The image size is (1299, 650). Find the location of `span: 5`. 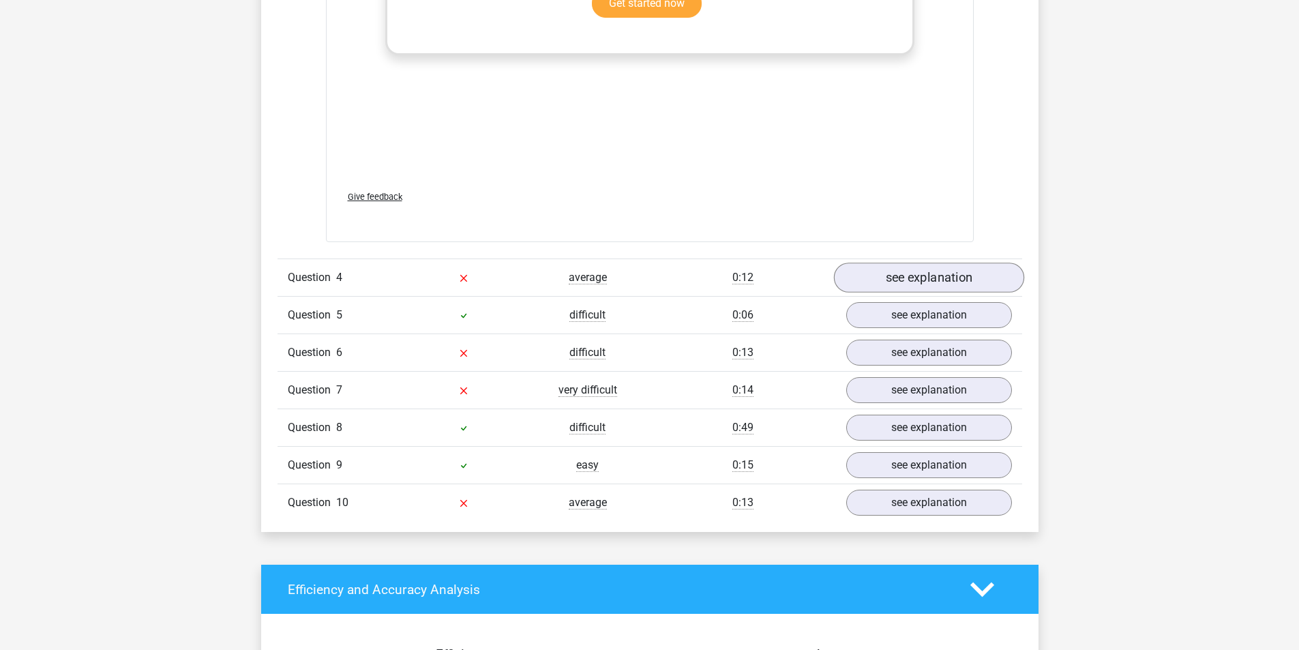

span: 5 is located at coordinates (339, 314).